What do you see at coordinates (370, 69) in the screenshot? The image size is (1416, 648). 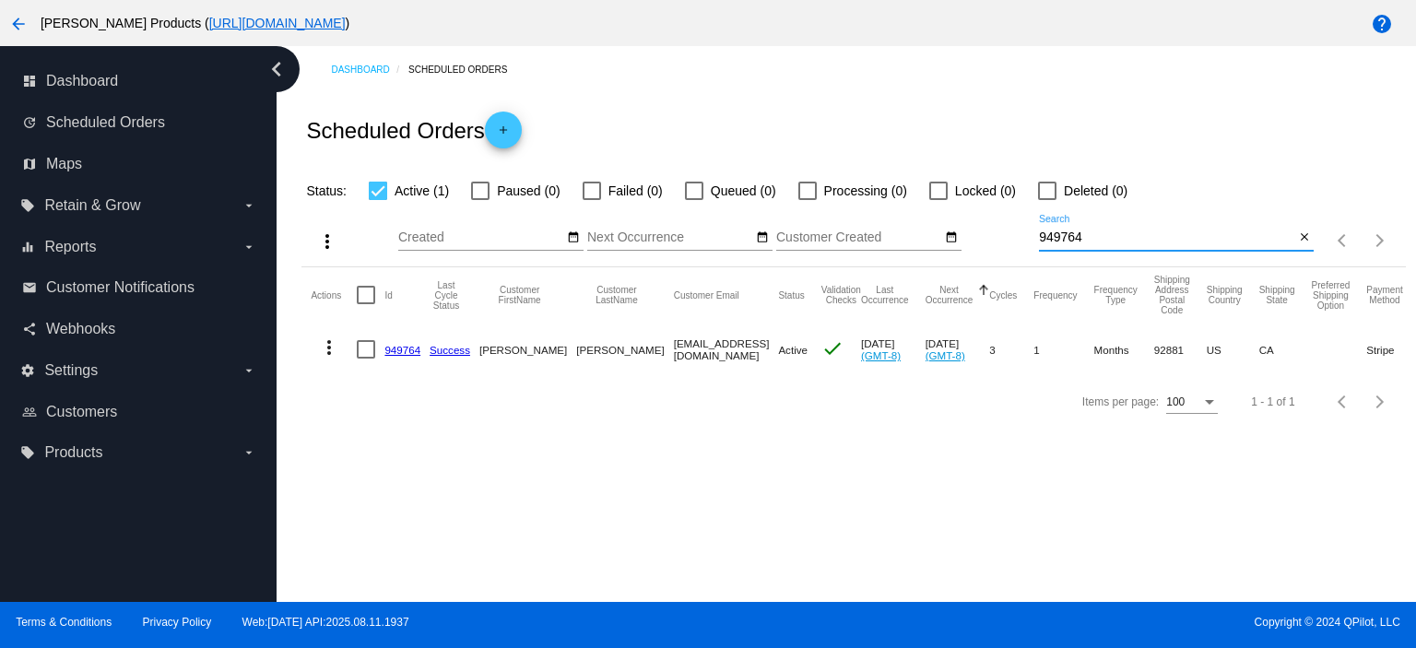 I see `a: Dashboard` at bounding box center [370, 69].